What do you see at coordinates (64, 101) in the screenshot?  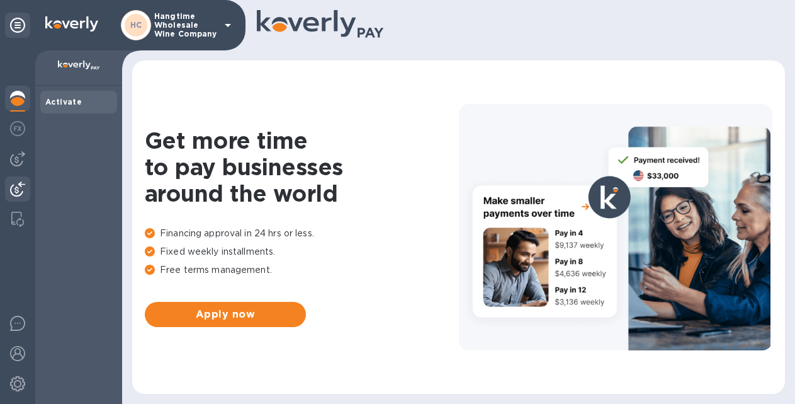 I see `b: Activate` at bounding box center [64, 101].